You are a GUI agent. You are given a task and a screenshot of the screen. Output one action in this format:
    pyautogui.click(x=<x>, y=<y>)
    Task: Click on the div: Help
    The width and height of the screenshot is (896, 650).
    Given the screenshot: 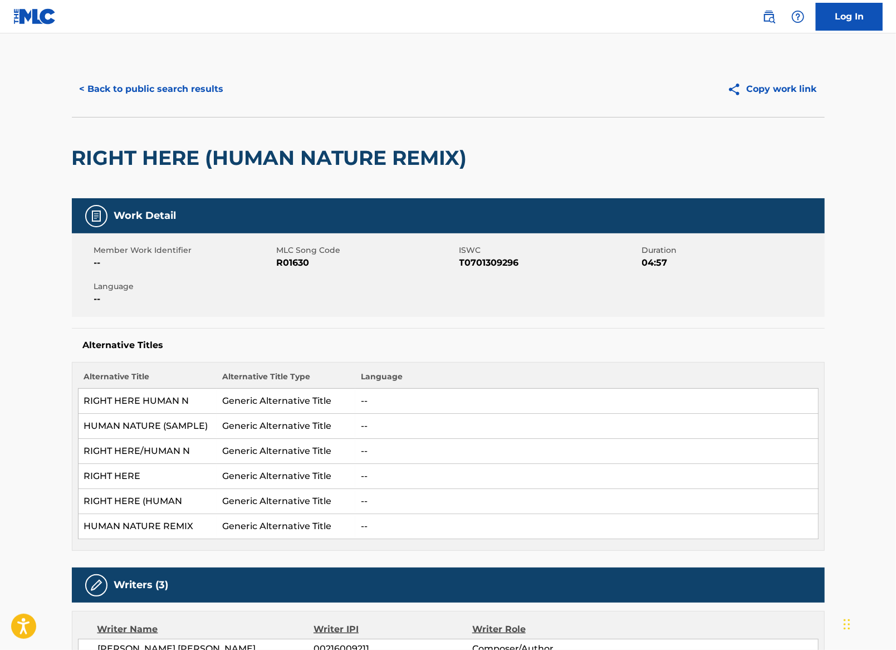 What is the action you would take?
    pyautogui.click(x=798, y=17)
    